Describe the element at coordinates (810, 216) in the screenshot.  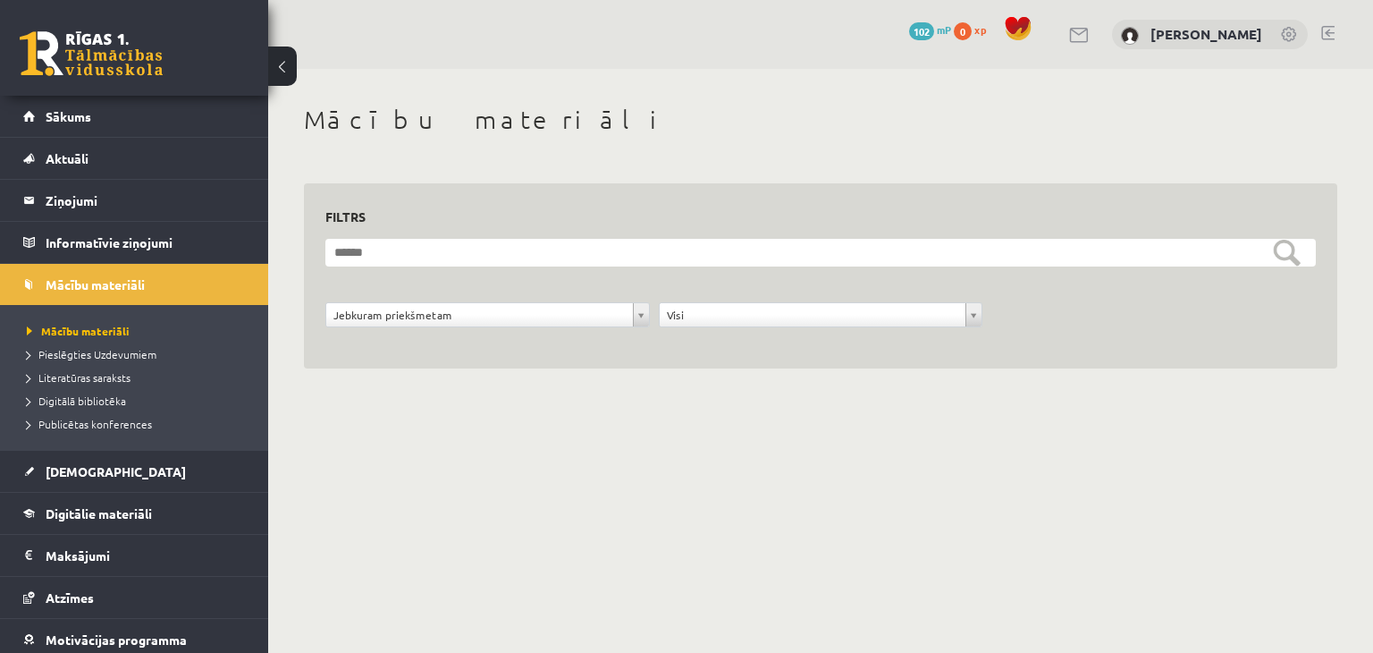
I see `h3: Filtrs` at that location.